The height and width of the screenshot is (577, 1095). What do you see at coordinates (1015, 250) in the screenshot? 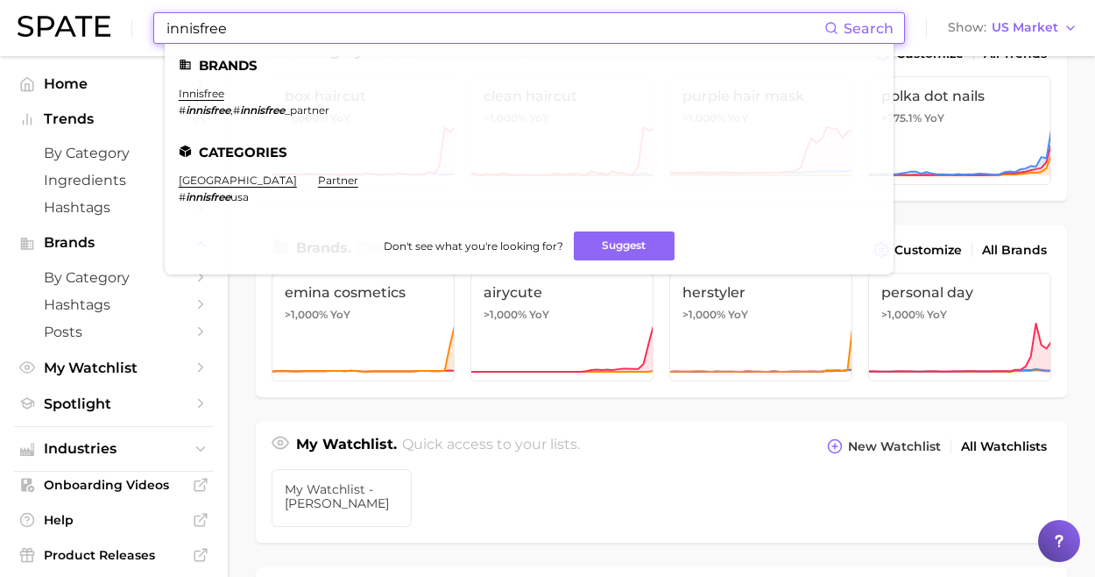
I see `span: All Brands` at bounding box center [1015, 250].